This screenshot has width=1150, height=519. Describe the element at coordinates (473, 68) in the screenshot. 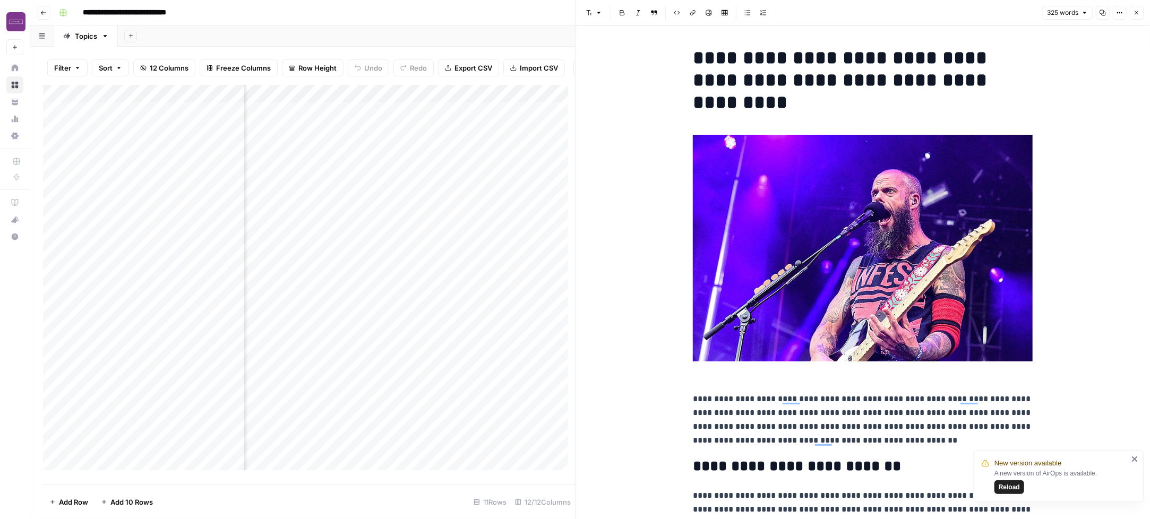

I see `span: Export CSV` at that location.